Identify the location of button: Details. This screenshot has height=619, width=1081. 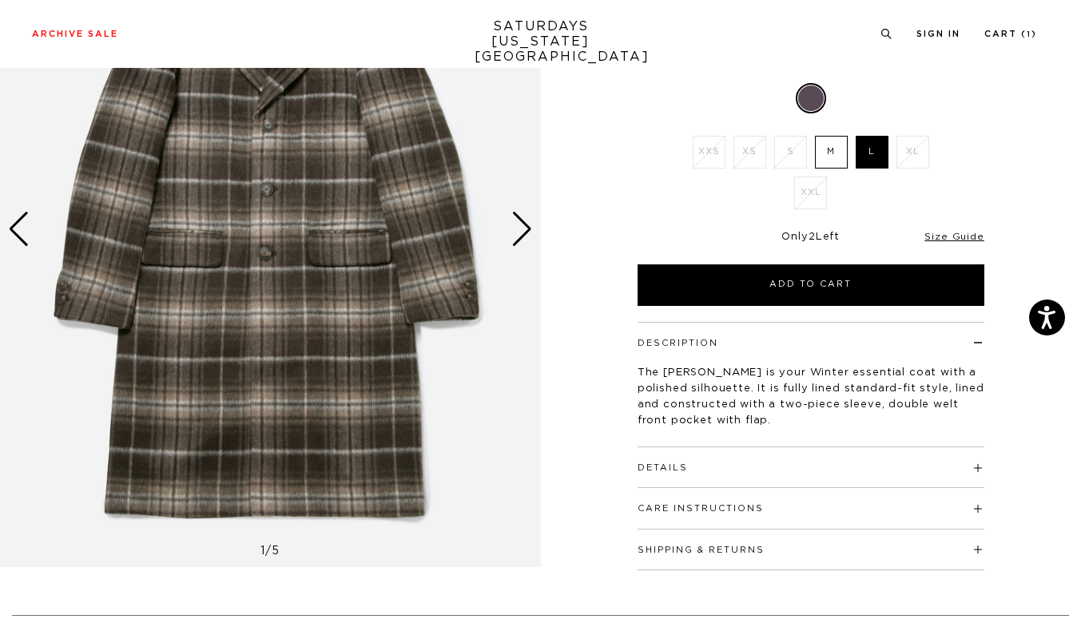
(663, 468).